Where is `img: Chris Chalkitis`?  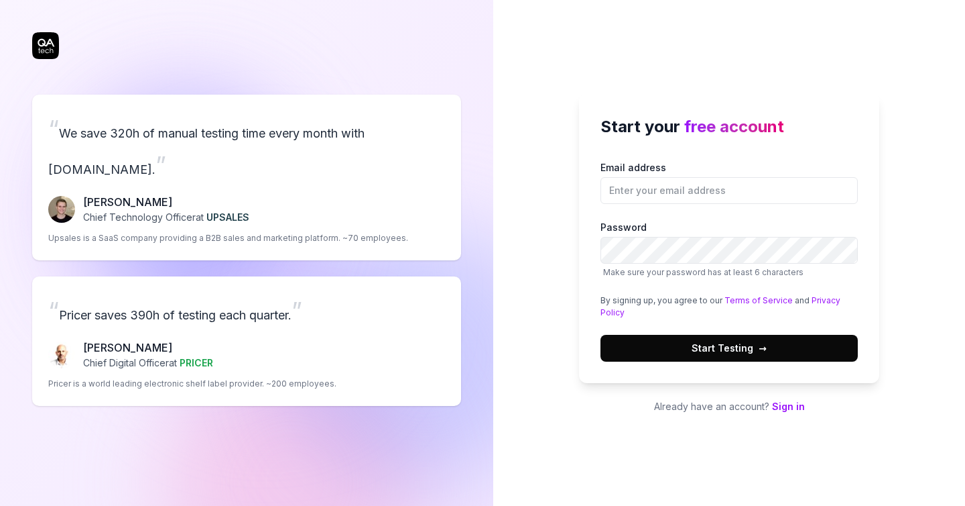 img: Chris Chalkitis is located at coordinates (62, 355).